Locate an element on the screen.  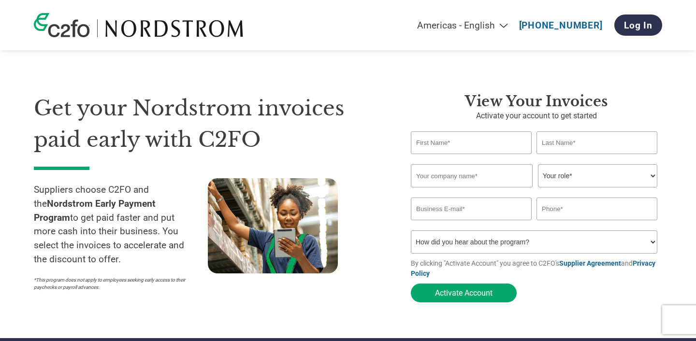
img: Nordstrom is located at coordinates (174, 28).